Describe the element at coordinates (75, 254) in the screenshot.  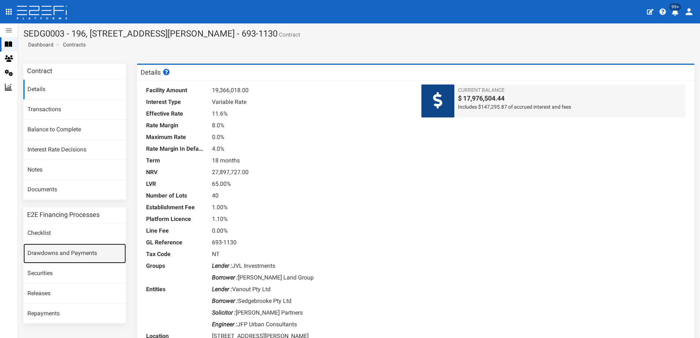
I see `a: Drawdowns and Payments` at that location.